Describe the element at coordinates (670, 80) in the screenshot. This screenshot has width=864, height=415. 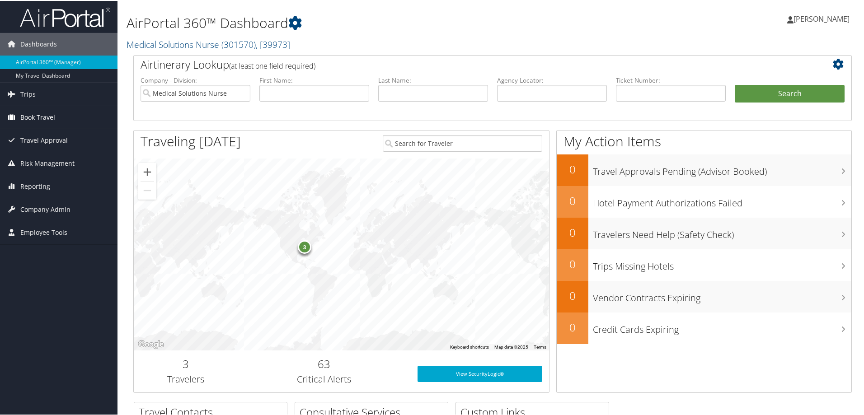
I see `label: Ticket Number:` at that location.